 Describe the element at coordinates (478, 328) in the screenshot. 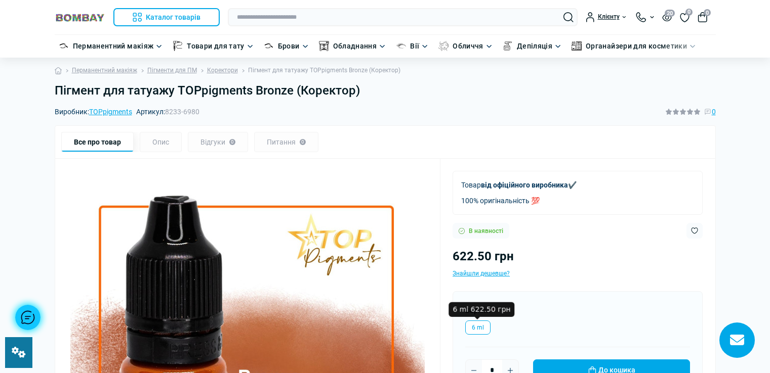

I see `label: 6 ml` at that location.